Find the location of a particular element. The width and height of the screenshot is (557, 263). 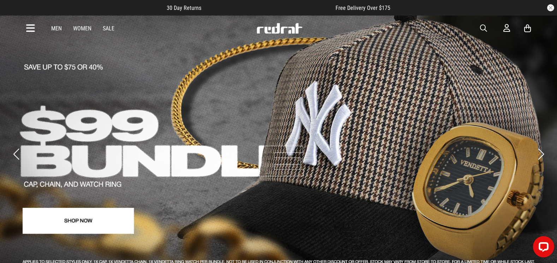

img: Redrat logo is located at coordinates (279, 28).